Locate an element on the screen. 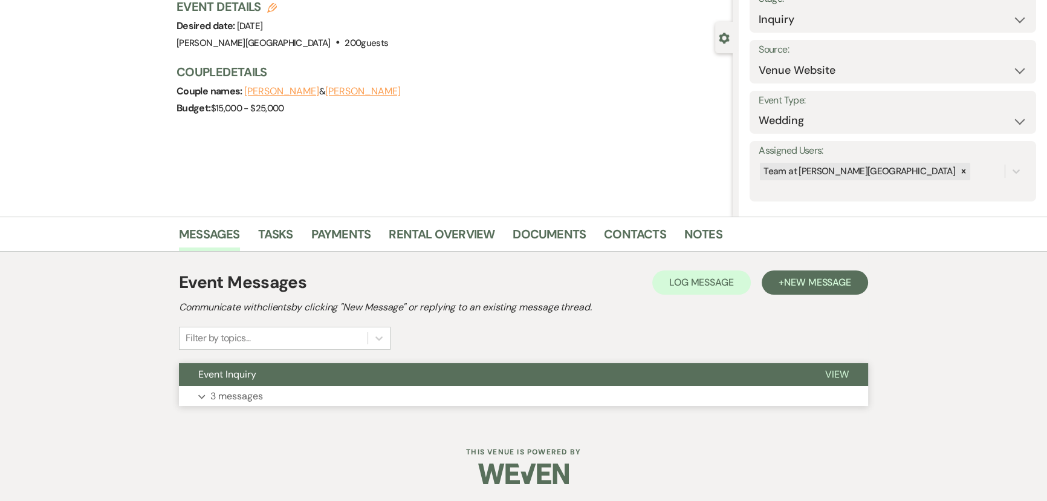 Image resolution: width=1047 pixels, height=501 pixels. button: Event Inquiry is located at coordinates (492, 374).